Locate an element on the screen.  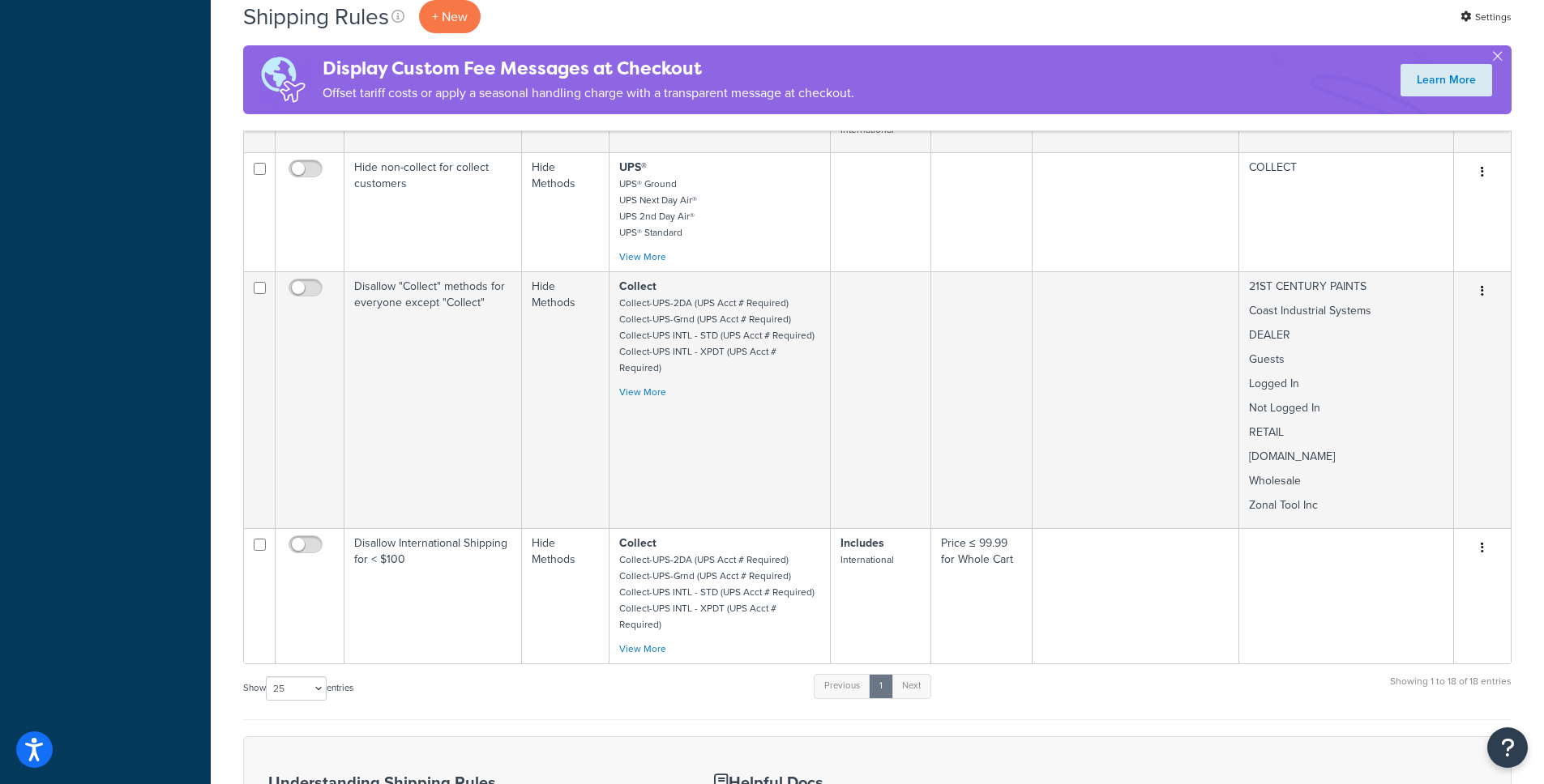
a: Next is located at coordinates (911, 686).